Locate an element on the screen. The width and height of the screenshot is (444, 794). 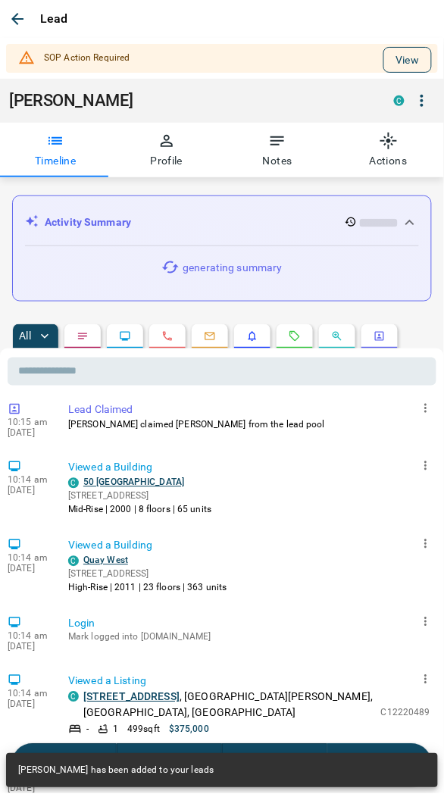
a: Quay West is located at coordinates (105, 561).